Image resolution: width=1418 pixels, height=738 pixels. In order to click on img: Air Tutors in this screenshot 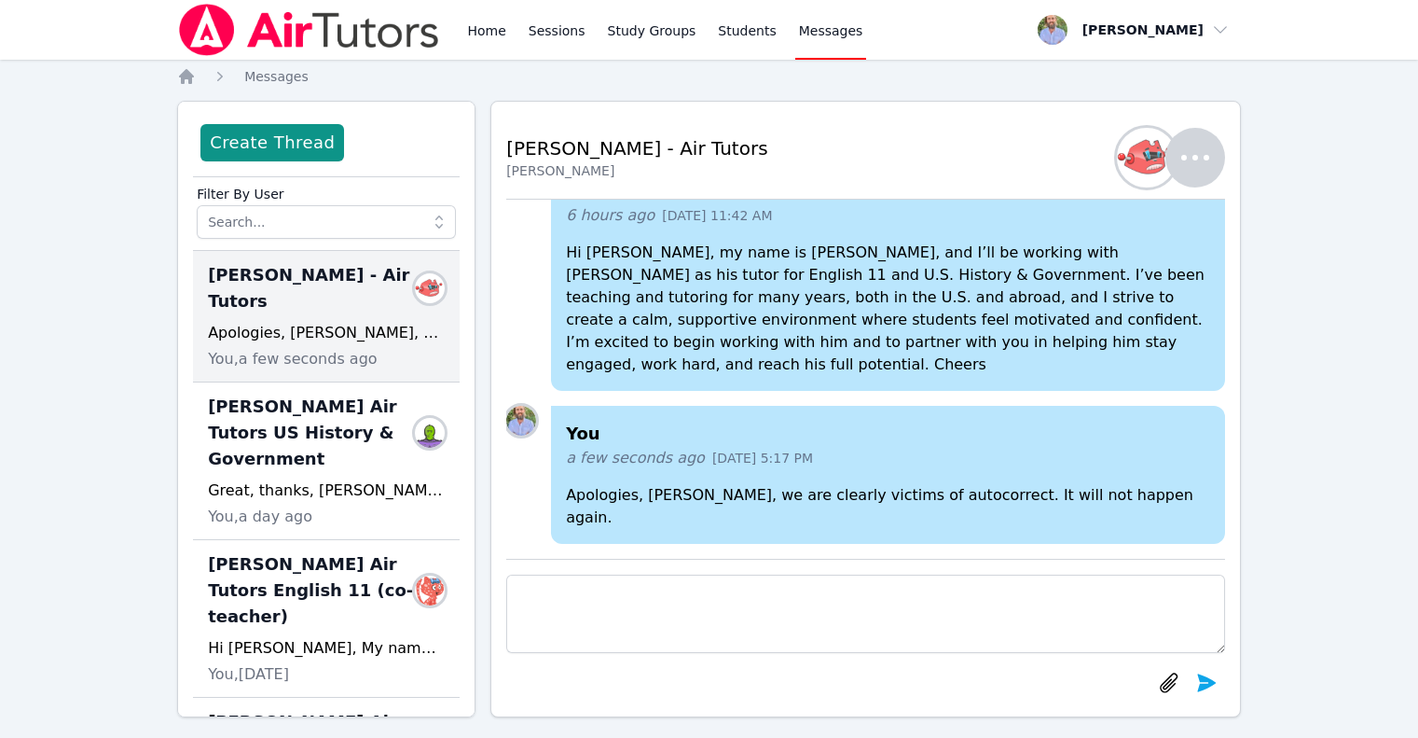, I will do `click(309, 30)`.